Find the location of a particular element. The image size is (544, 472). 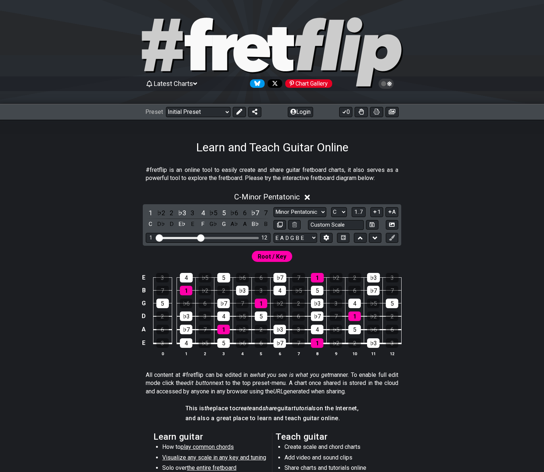

p: All content at #fretflip can be edited in a manner. To enable full edit mode click the next to th... is located at coordinates (272, 383).